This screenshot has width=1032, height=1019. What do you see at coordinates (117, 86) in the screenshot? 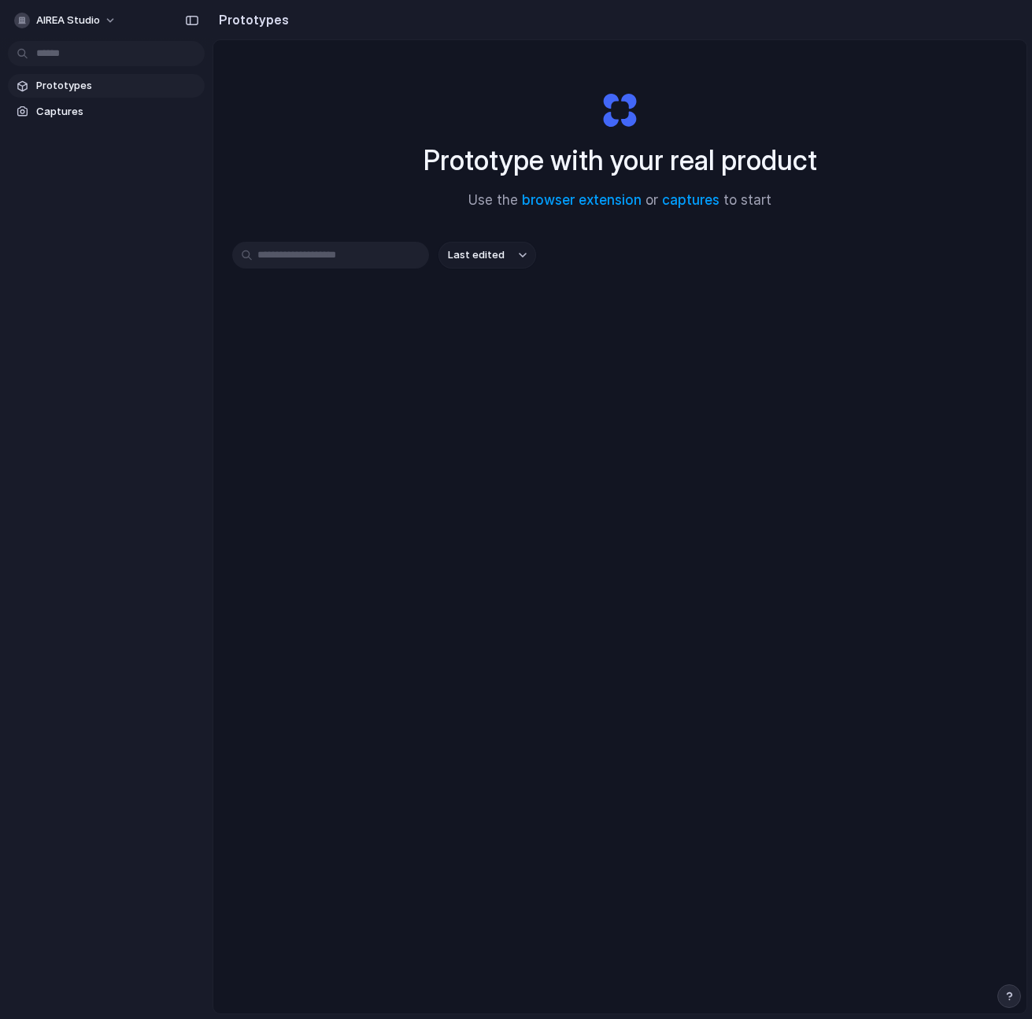
I see `span: Prototypes` at bounding box center [117, 86].